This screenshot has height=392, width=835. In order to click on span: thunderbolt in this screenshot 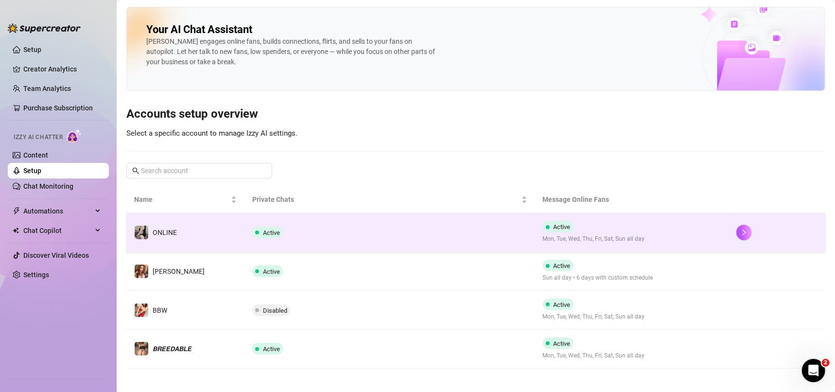, I will do `click(17, 211)`.